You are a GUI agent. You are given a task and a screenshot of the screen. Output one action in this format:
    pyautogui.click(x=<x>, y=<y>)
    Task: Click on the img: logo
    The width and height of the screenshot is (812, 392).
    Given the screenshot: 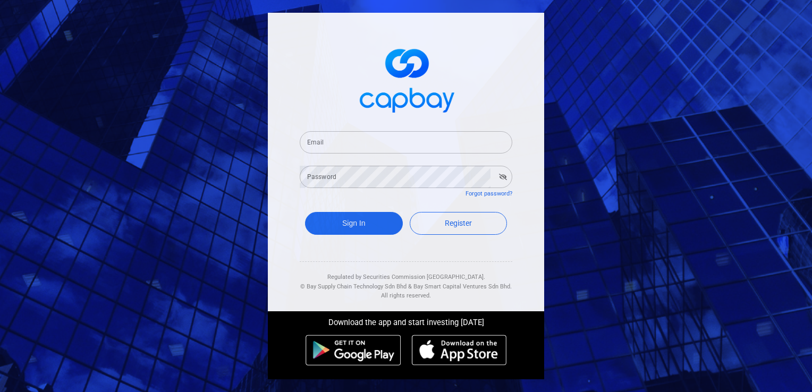 What is the action you would take?
    pyautogui.click(x=406, y=79)
    